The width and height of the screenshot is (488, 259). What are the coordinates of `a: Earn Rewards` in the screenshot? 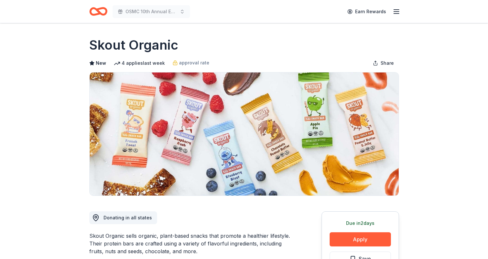 It's located at (367, 12).